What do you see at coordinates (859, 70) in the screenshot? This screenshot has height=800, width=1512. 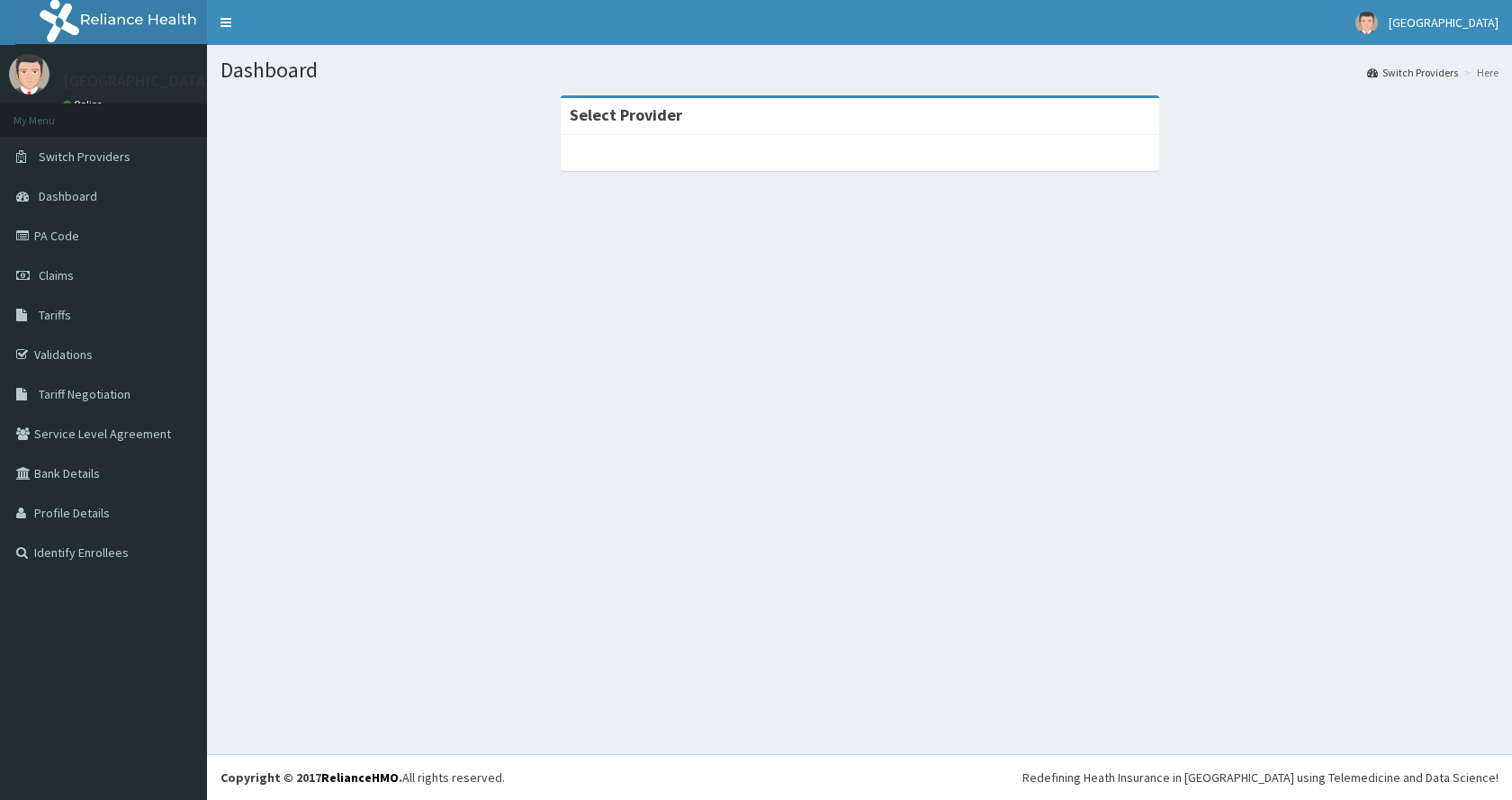 I see `h1: Dashboard` at bounding box center [859, 70].